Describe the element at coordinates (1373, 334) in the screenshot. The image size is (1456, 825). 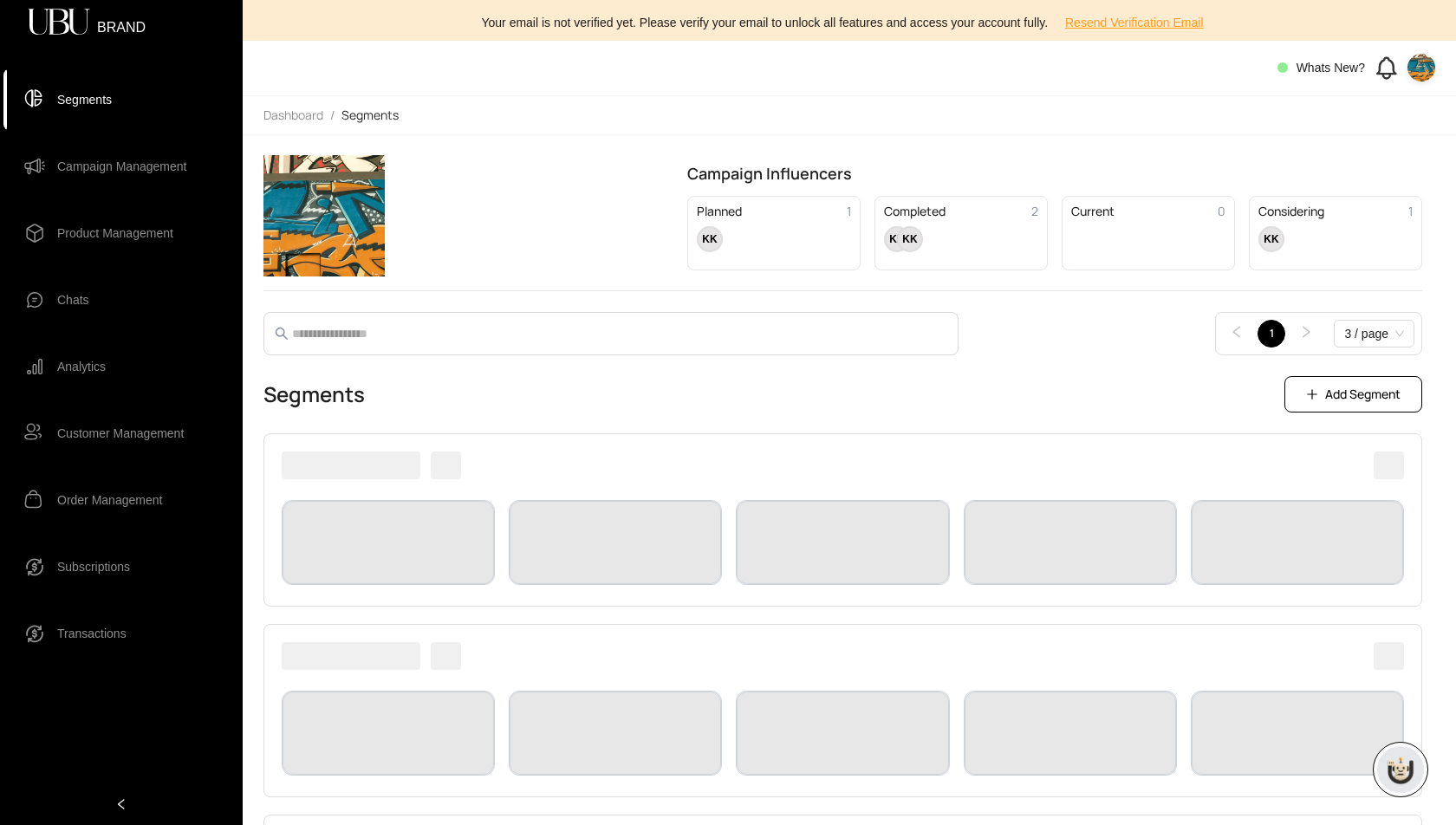
I see `span: 3 / page` at that location.